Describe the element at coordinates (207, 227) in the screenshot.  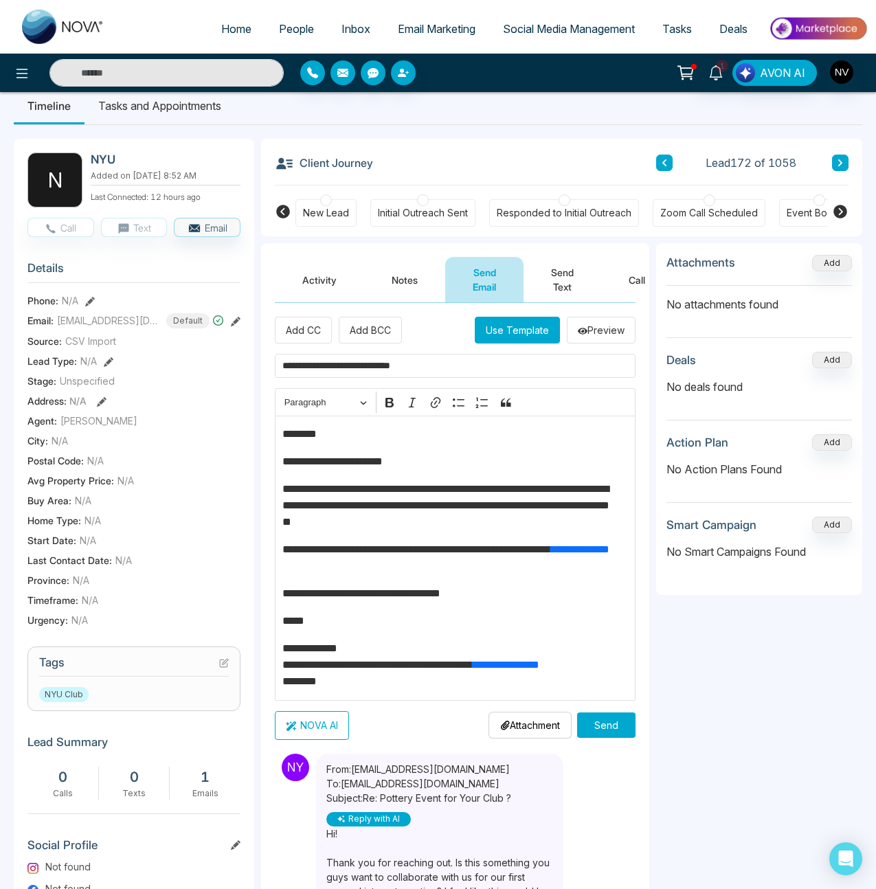
I see `button: Email` at that location.